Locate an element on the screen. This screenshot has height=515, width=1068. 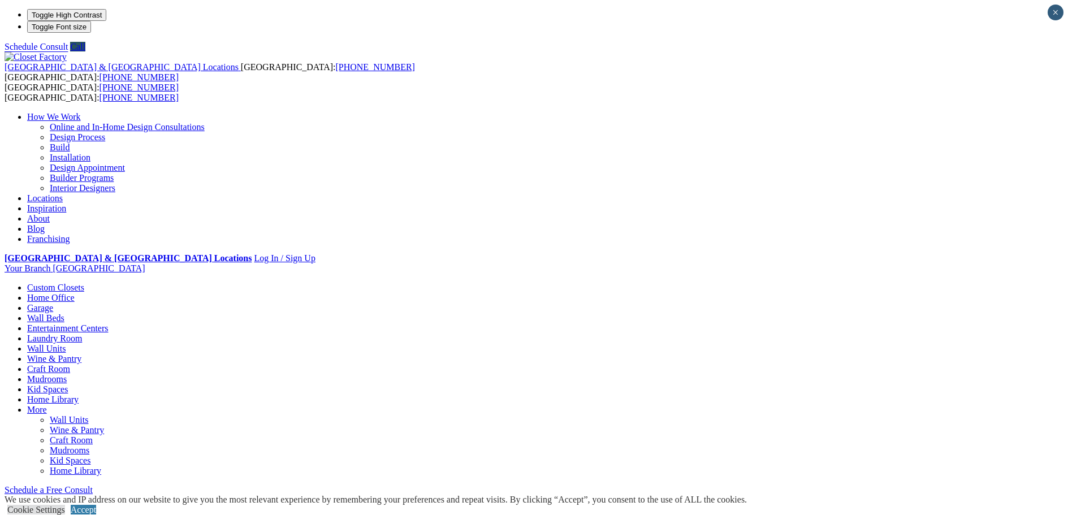
a: Wall Beds is located at coordinates (46, 318).